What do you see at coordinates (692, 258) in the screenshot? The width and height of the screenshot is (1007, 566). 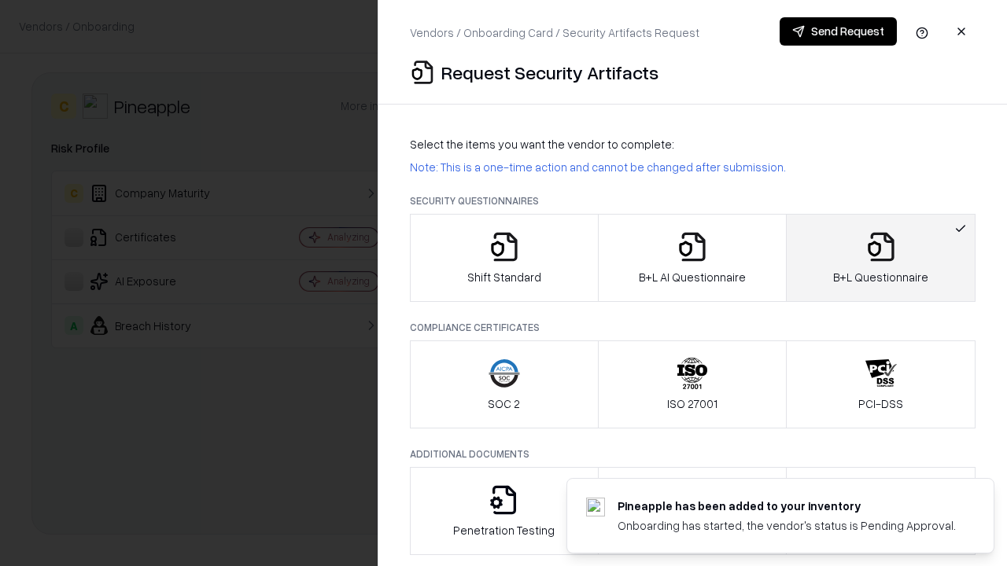 I see `button: B+L AI Questionnaire` at bounding box center [692, 258].